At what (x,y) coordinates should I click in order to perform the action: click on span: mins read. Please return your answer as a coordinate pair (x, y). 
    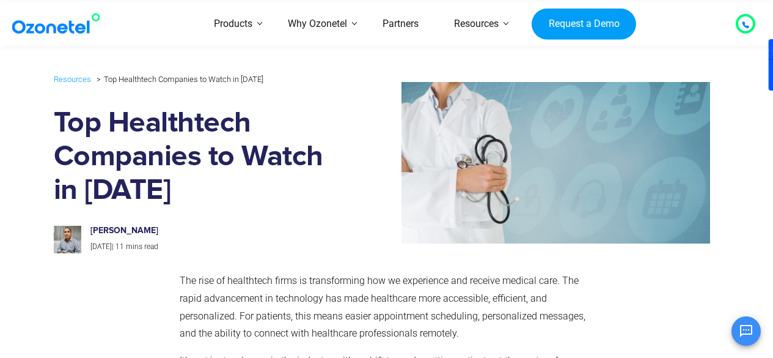
    Looking at the image, I should click on (142, 246).